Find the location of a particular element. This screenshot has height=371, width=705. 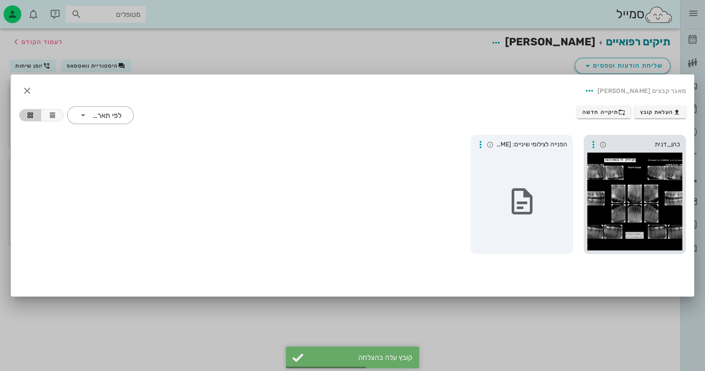

span: העלאת קובץ is located at coordinates (661, 112).